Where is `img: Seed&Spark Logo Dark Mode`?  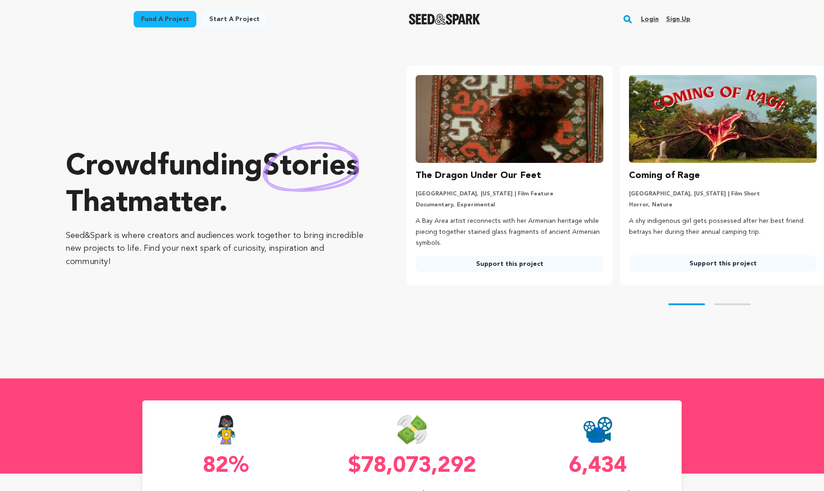
img: Seed&Spark Logo Dark Mode is located at coordinates (445, 19).